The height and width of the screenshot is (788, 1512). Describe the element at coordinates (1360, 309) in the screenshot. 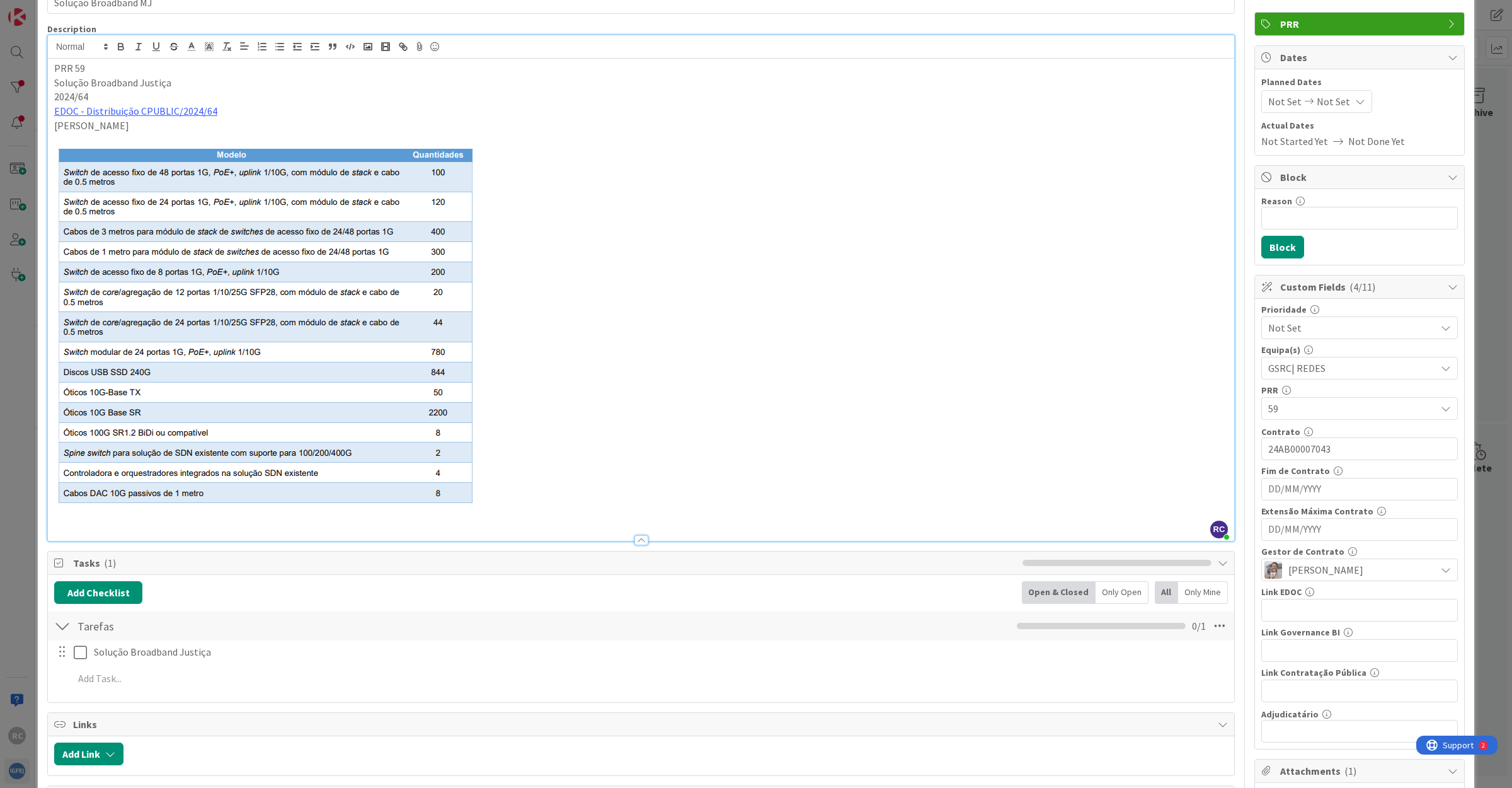

I see `div: Prioridade` at that location.